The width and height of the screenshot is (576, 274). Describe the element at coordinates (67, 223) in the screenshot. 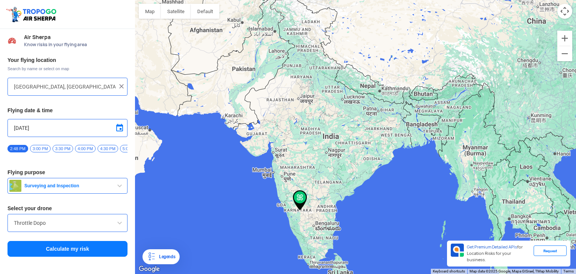

I see `input: Search by name or Brand` at that location.